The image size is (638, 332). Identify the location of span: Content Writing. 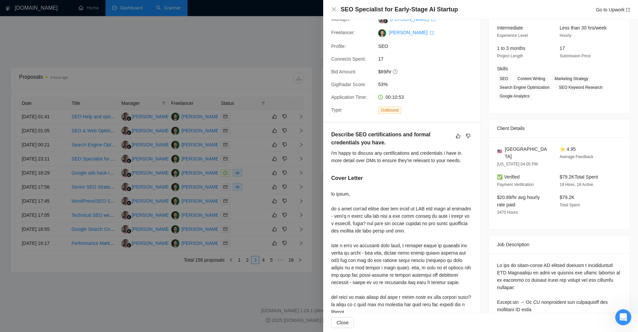
(531, 79).